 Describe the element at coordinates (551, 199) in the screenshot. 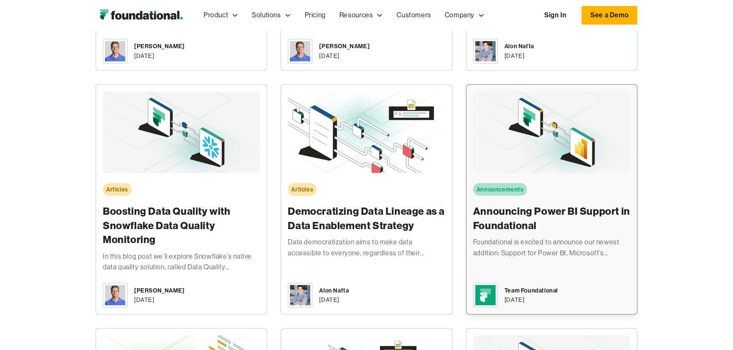

I see `a: AnnouncementsAnnouncing Power BI Support in FoundationalFoundational is excited to announce our n...` at that location.